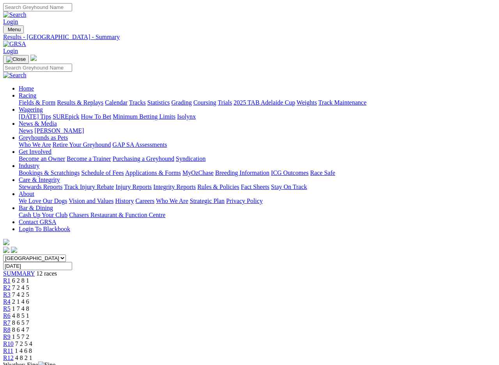  I want to click on span: R7, so click(7, 322).